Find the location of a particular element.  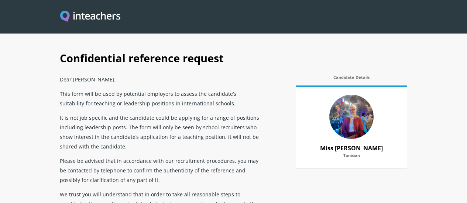

label: Tunisian is located at coordinates (351, 158).